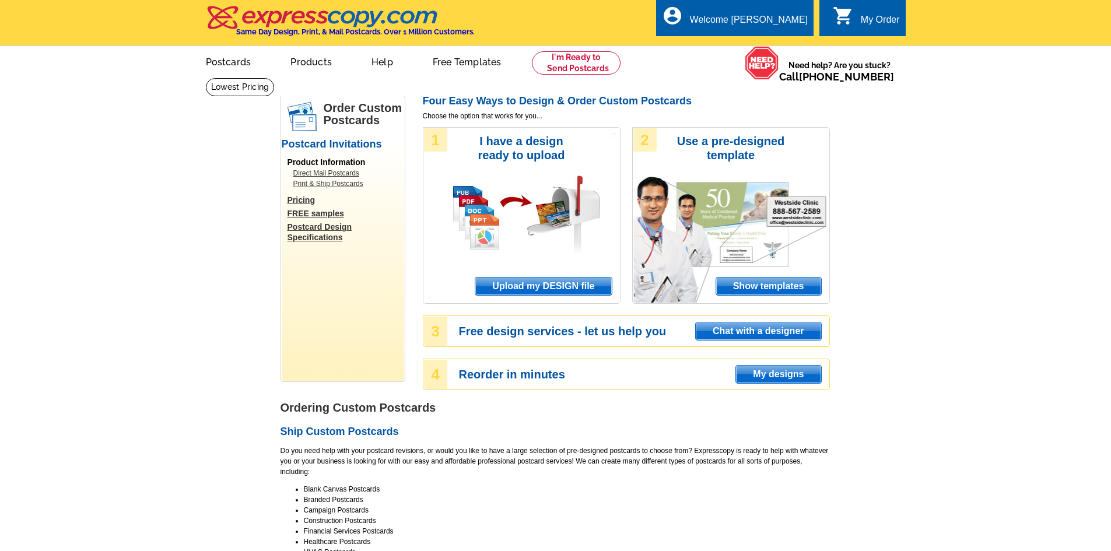 The height and width of the screenshot is (551, 1111). I want to click on span: Chat with a designer, so click(758, 331).